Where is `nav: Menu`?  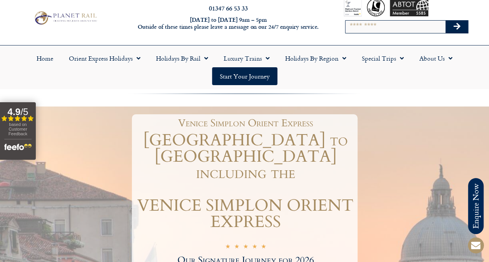
nav: Menu is located at coordinates (244, 67).